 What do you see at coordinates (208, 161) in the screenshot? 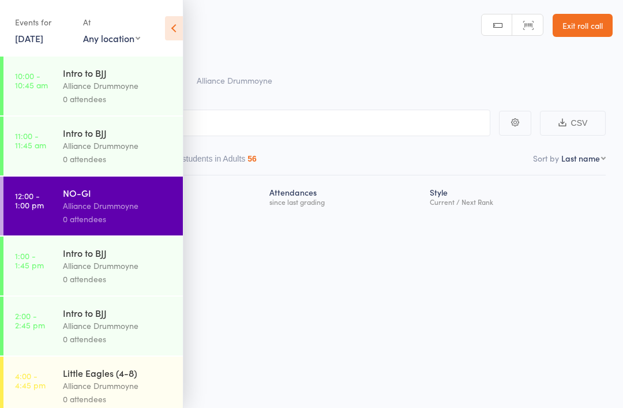
I see `button: Other students in Adults56` at bounding box center [208, 161].